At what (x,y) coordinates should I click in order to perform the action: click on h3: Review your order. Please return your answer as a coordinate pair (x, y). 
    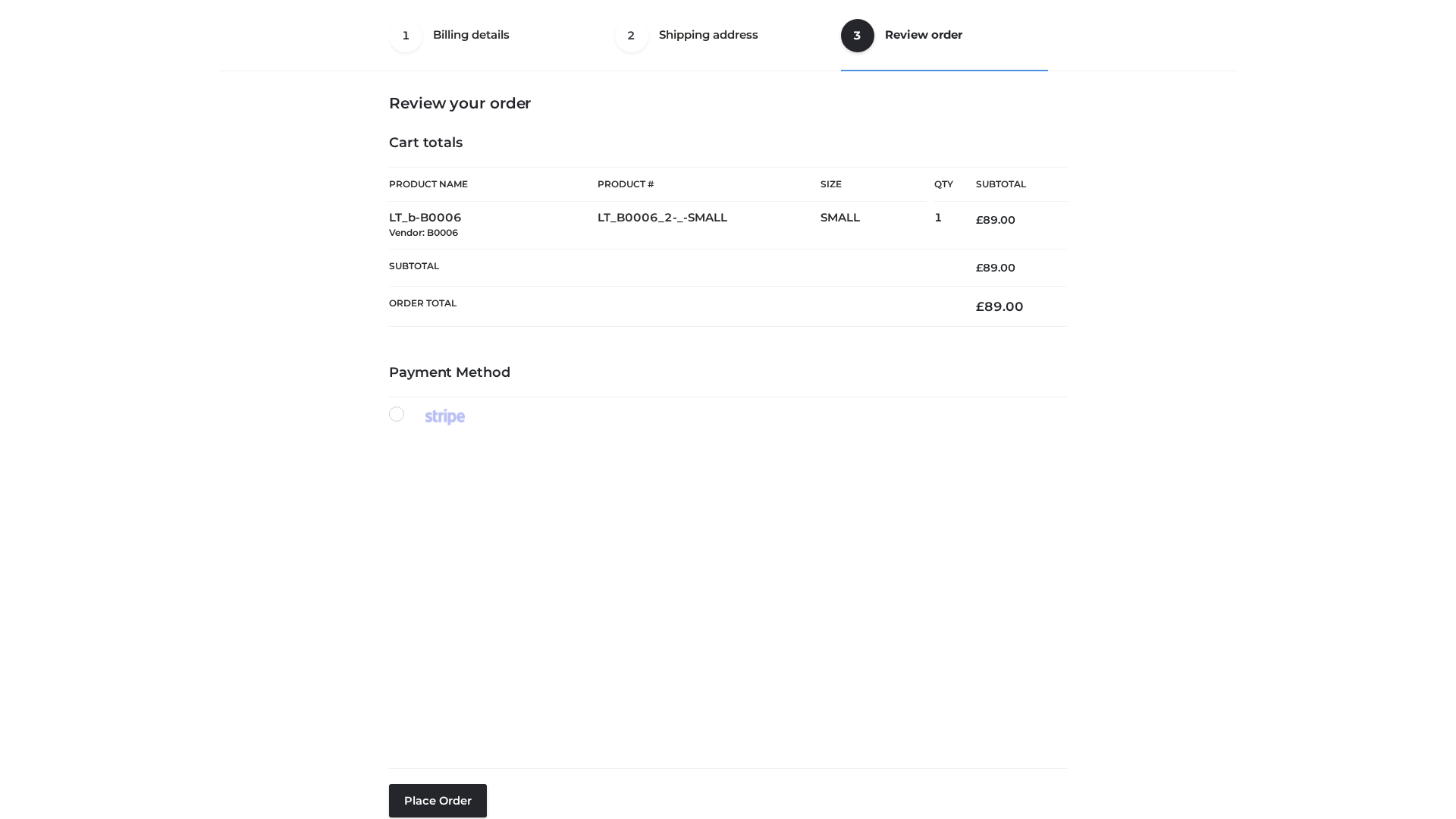
    Looking at the image, I should click on (728, 103).